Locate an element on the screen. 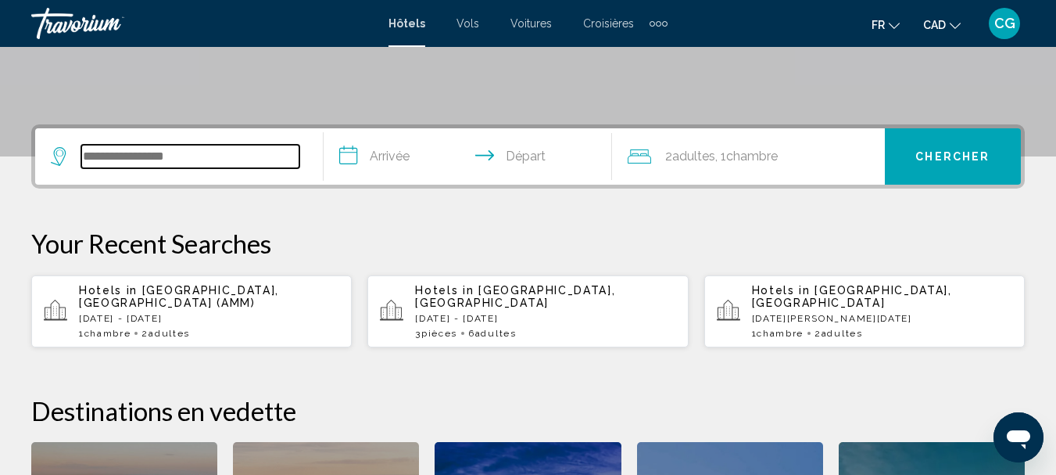  a: Croisières is located at coordinates (608, 23).